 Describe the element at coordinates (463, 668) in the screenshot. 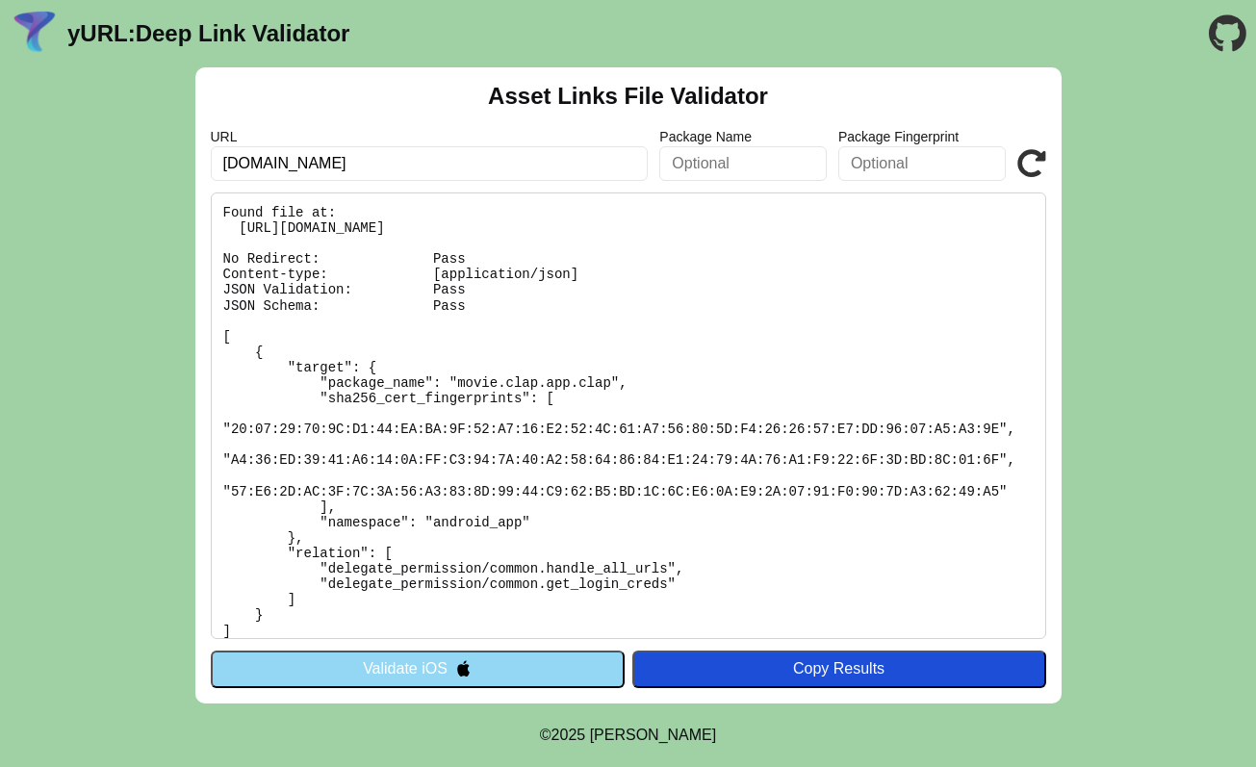

I see `img: appleIcon.svg` at that location.